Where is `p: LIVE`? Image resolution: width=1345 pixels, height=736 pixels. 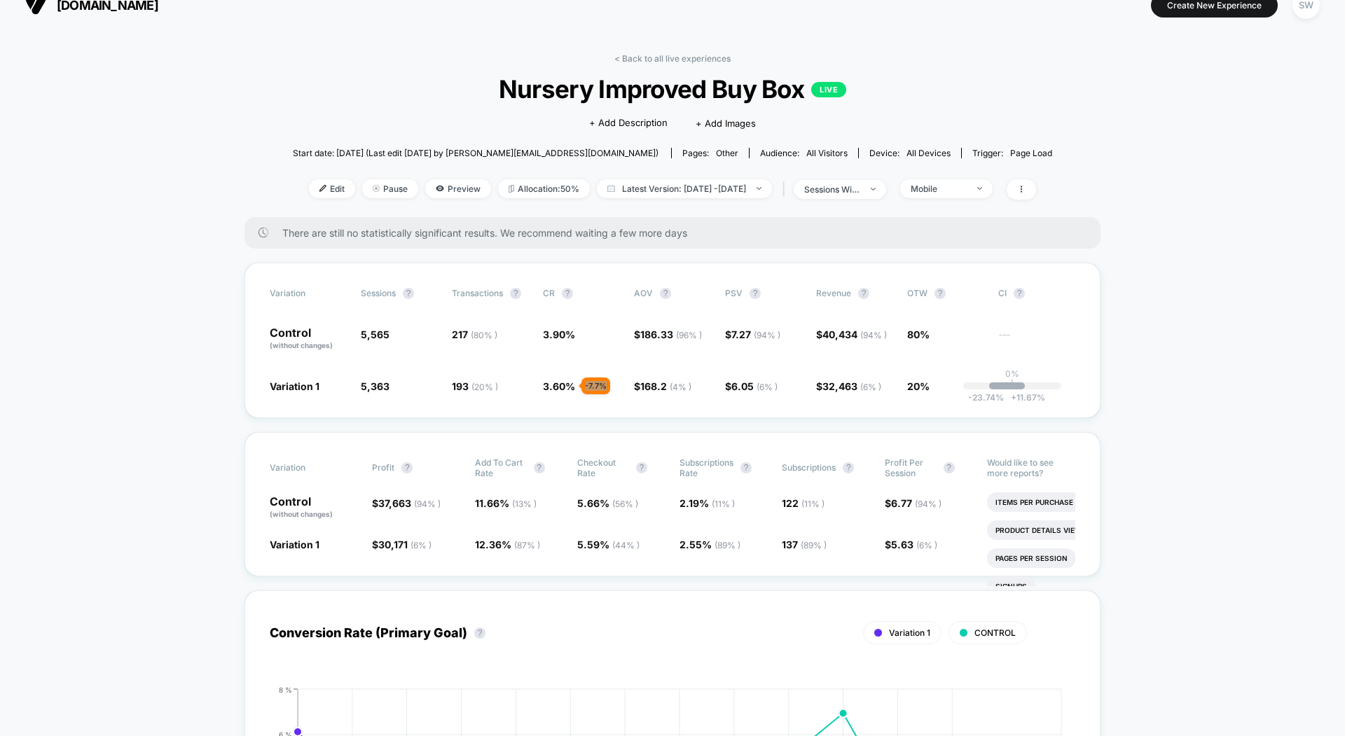 p: LIVE is located at coordinates (829, 90).